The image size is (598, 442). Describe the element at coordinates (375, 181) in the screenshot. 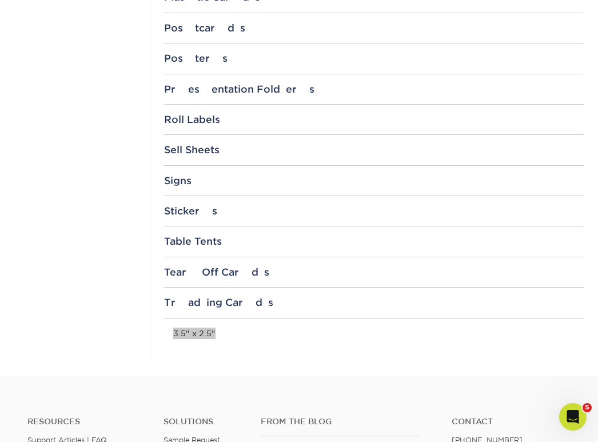

I see `div: Signs` at that location.